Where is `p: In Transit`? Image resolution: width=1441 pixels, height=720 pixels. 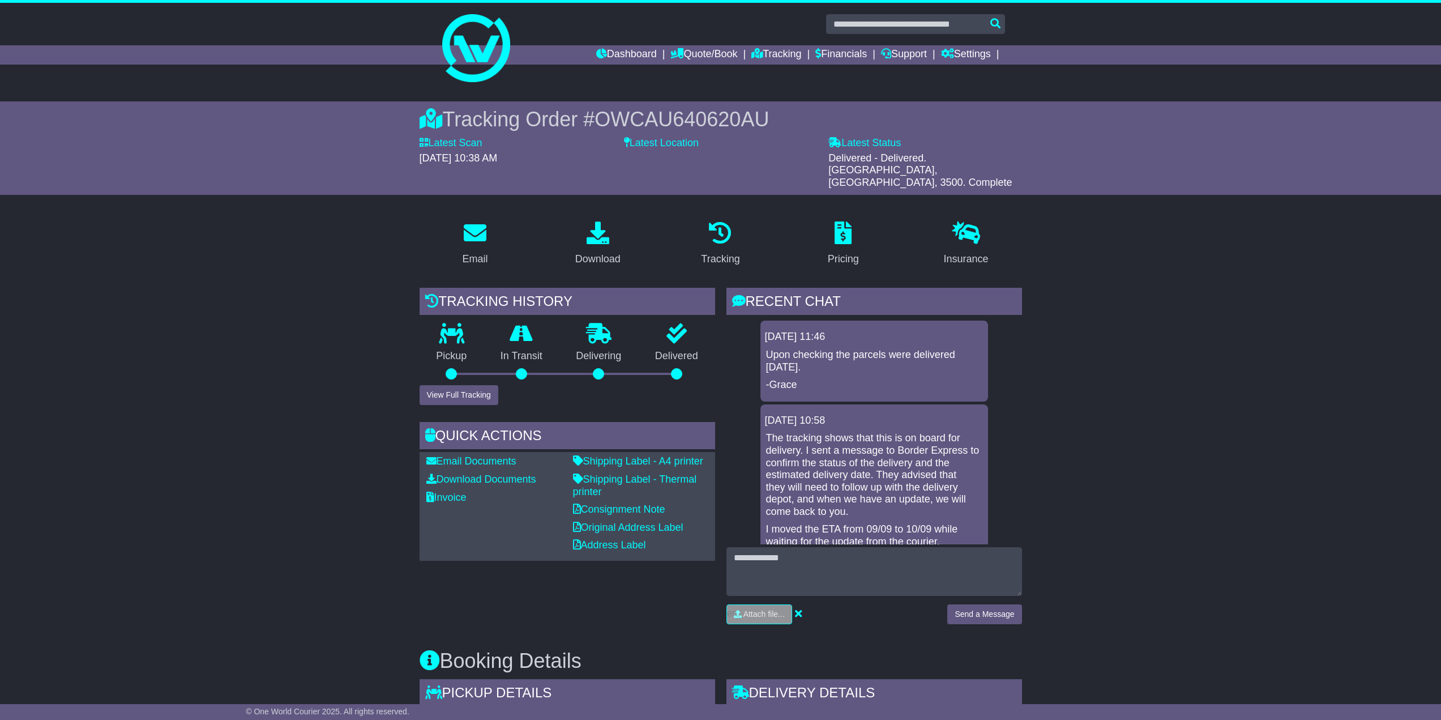
p: In Transit is located at coordinates (521, 356).